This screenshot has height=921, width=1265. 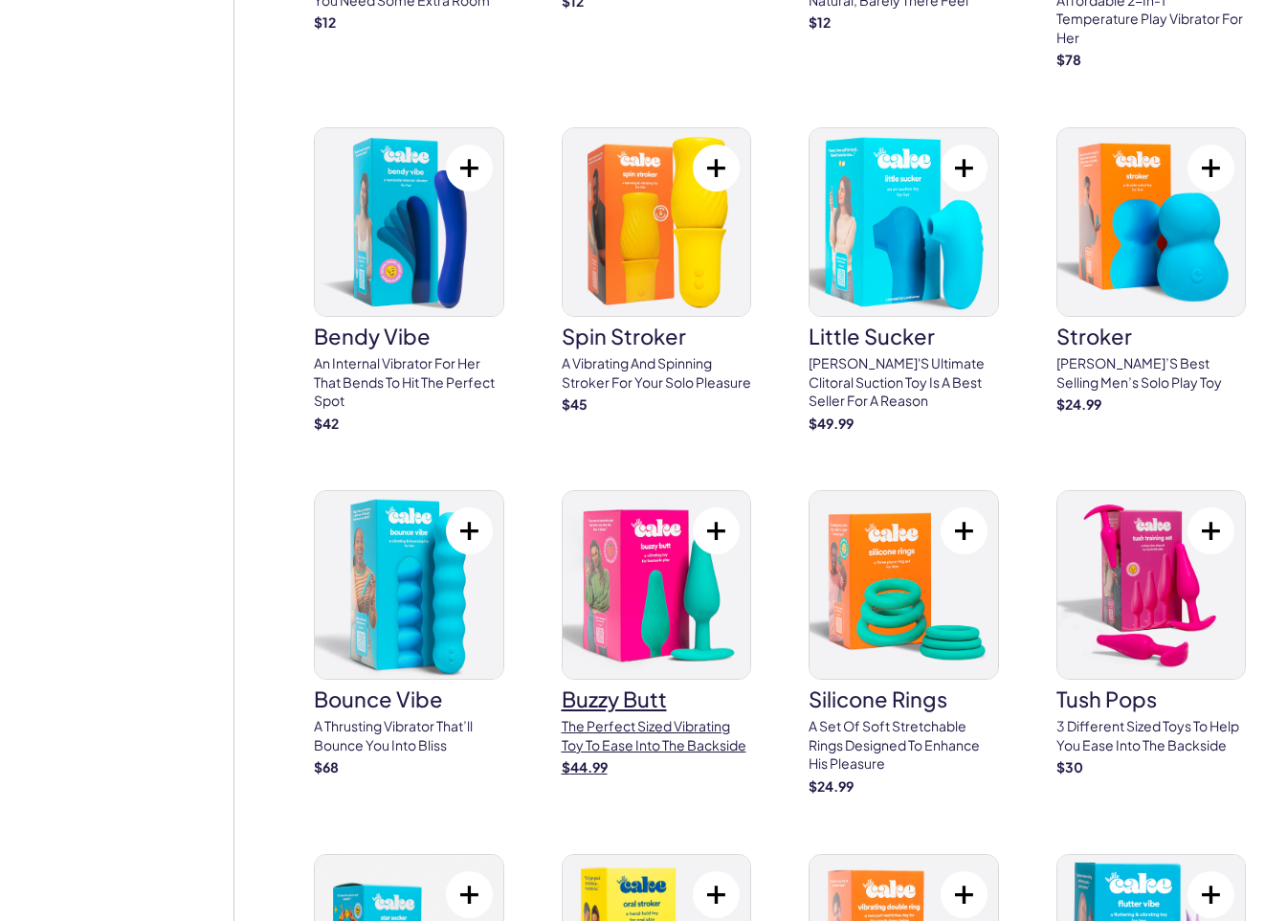 What do you see at coordinates (1151, 222) in the screenshot?
I see `img: stroker` at bounding box center [1151, 222].